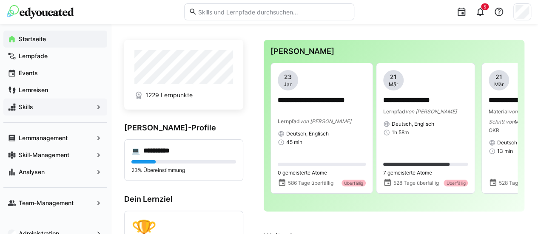  Describe the element at coordinates (400, 133) in the screenshot. I see `span: 1h 58m` at that location.